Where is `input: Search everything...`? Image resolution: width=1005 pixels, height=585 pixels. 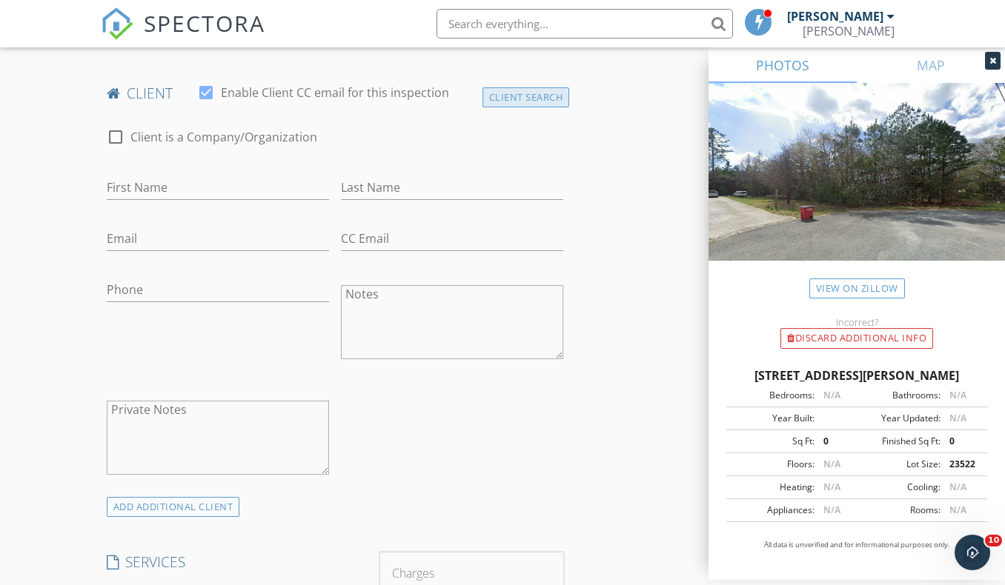 input: Search everything... is located at coordinates (585, 24).